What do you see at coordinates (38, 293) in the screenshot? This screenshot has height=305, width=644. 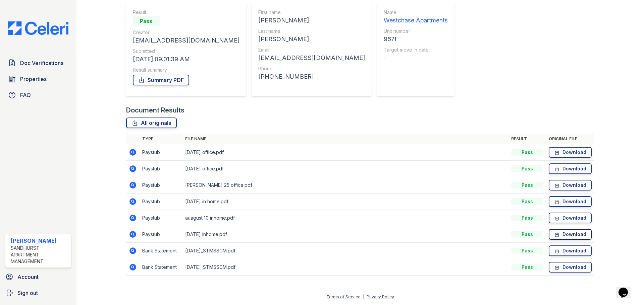 I see `a: Sign out` at bounding box center [38, 293].